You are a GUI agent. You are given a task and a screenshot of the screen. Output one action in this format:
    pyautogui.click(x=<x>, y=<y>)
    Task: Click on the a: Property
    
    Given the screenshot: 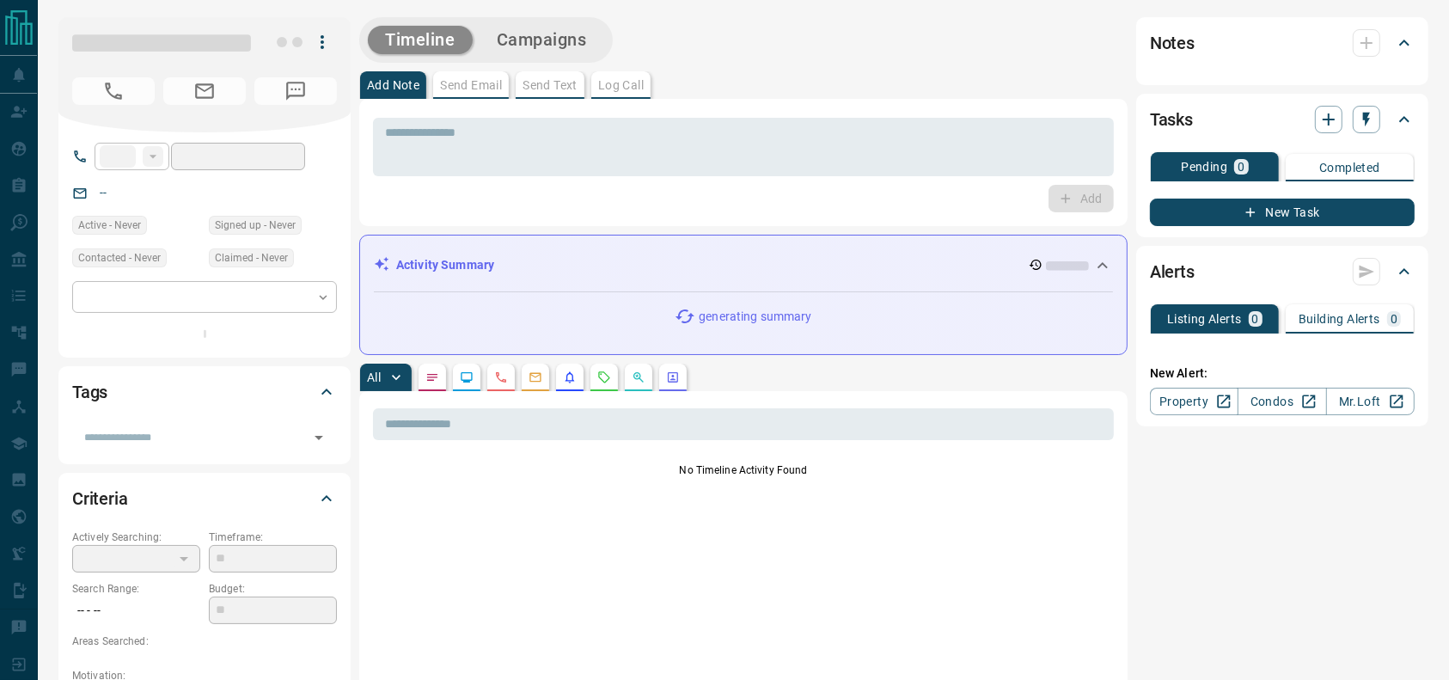 What is the action you would take?
    pyautogui.click(x=1194, y=401)
    